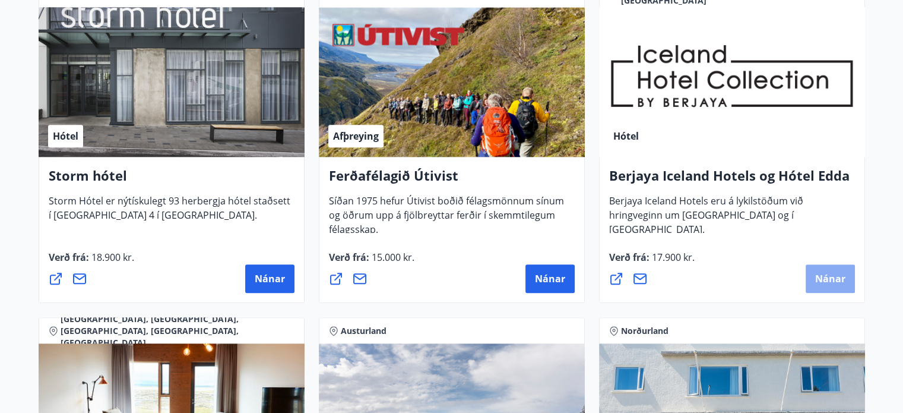 This screenshot has width=903, height=413. Describe the element at coordinates (172, 180) in the screenshot. I see `h4: Storm hótel` at that location.